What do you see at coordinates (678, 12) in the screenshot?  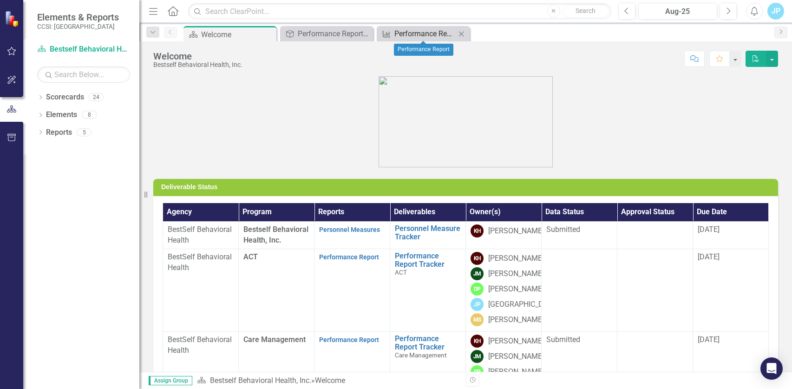 I see `div: Aug-25` at bounding box center [678, 12].